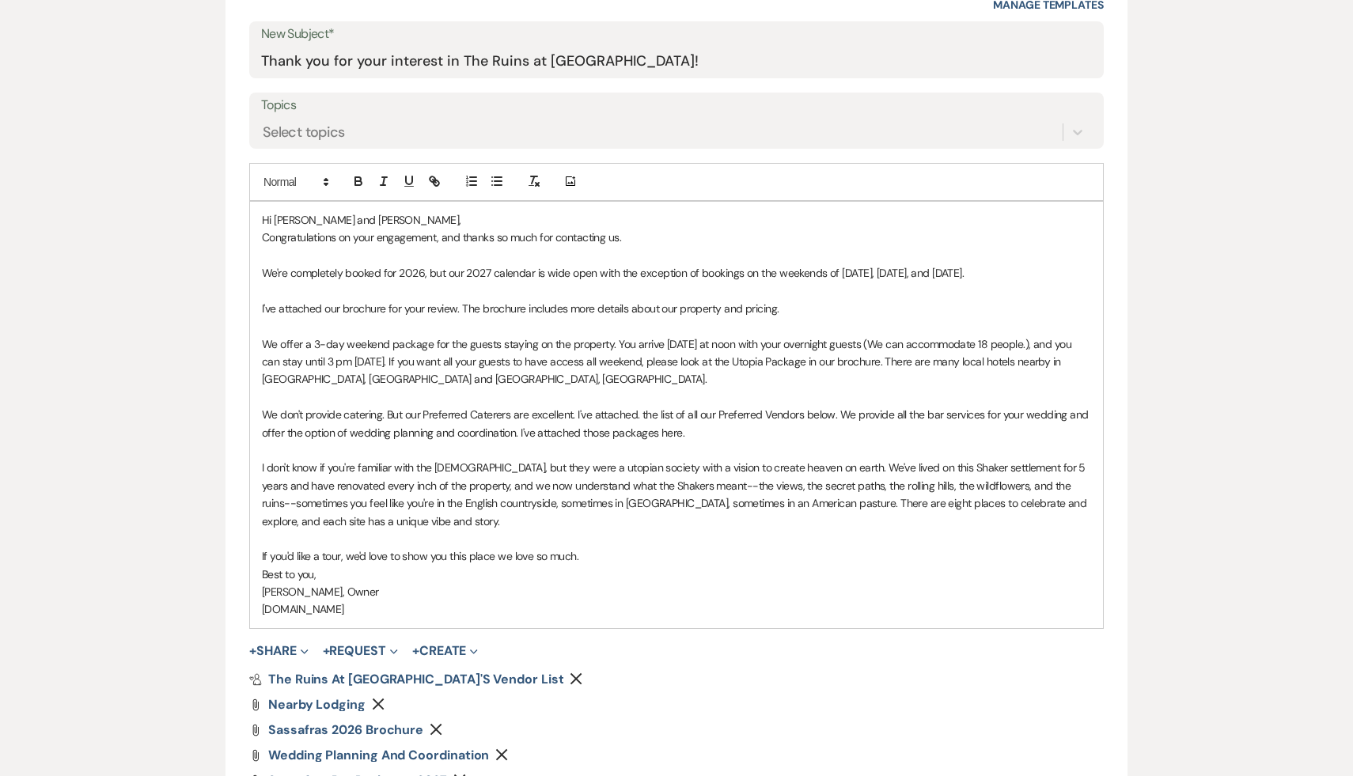 This screenshot has height=776, width=1353. Describe the element at coordinates (317, 705) in the screenshot. I see `a: Nearby Lodging` at that location.